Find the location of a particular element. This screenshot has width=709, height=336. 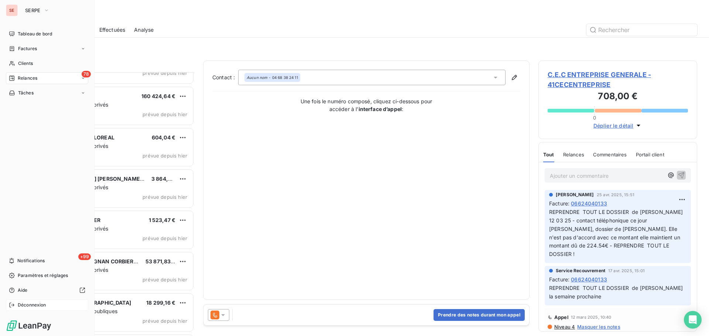

span: Déconnexion is located at coordinates (32, 305).